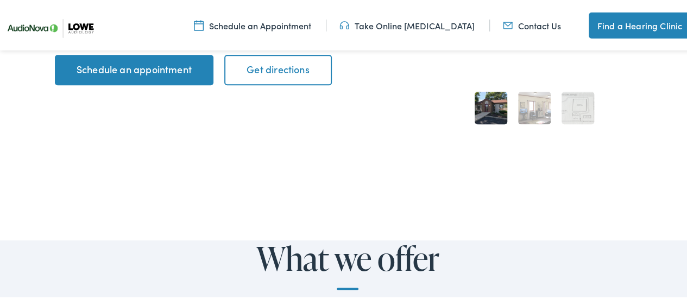 This screenshot has width=687, height=299. What do you see at coordinates (278, 68) in the screenshot?
I see `a: Get directions` at bounding box center [278, 68].